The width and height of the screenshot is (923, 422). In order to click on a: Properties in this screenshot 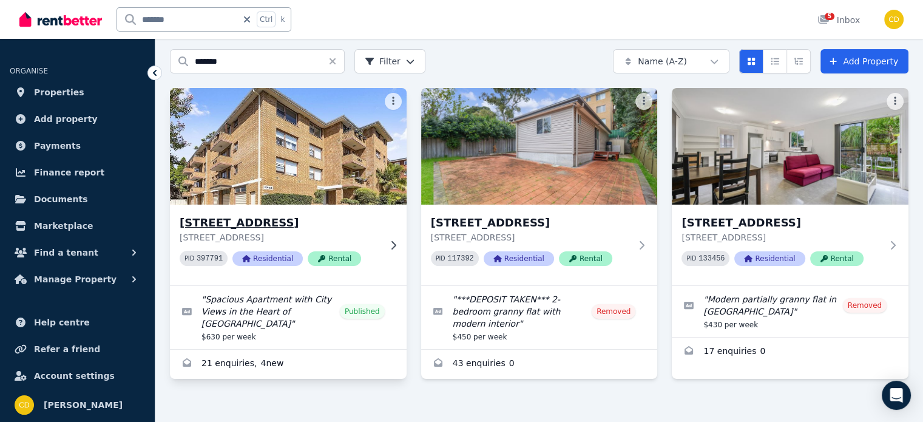, I will do `click(77, 92)`.